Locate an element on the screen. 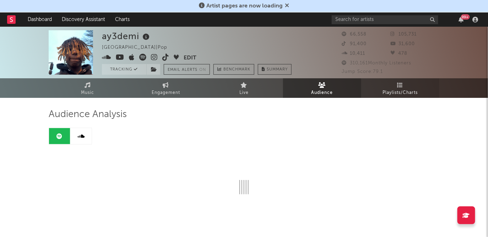 Image resolution: width=488 pixels, height=237 pixels. span: Summary is located at coordinates (277, 69).